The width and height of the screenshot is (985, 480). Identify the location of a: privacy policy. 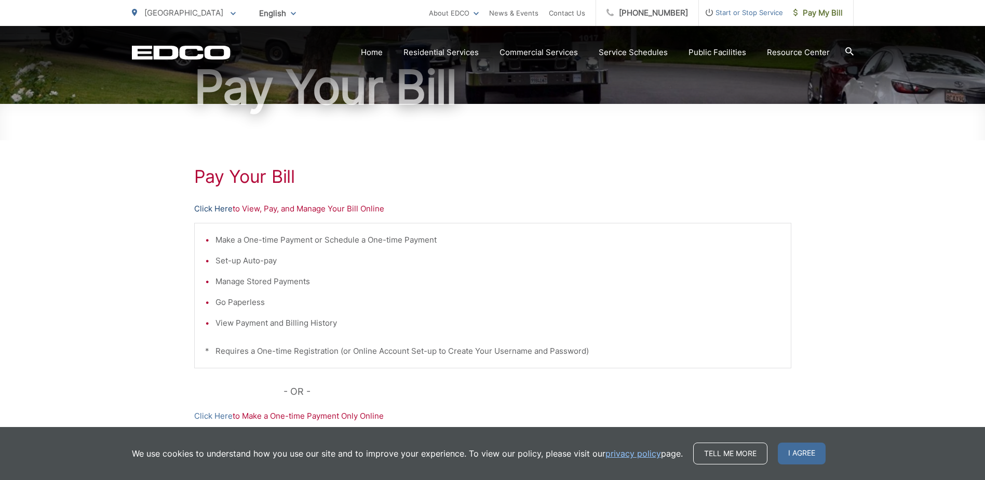
(633, 453).